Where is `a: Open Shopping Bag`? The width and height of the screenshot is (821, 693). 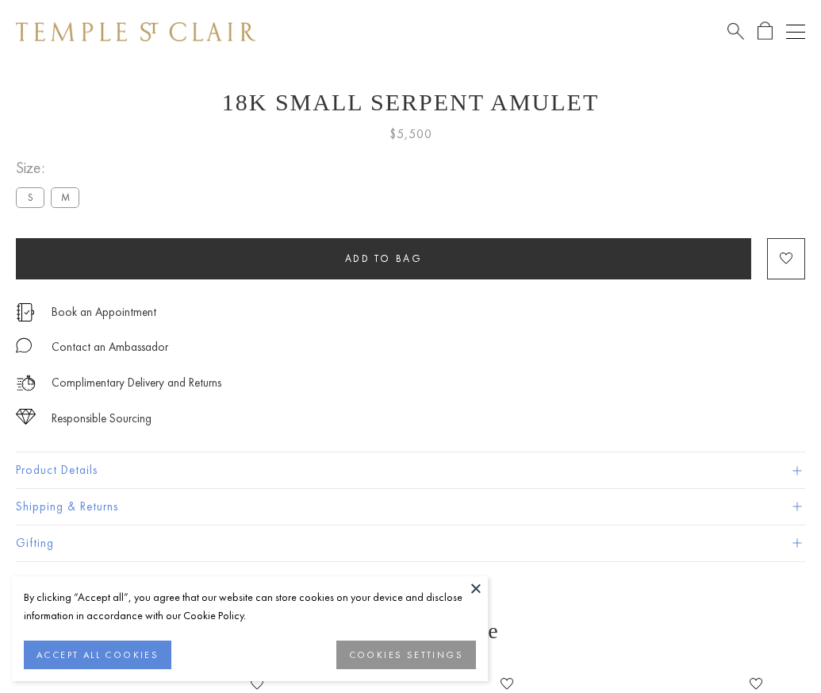 a: Open Shopping Bag is located at coordinates (765, 31).